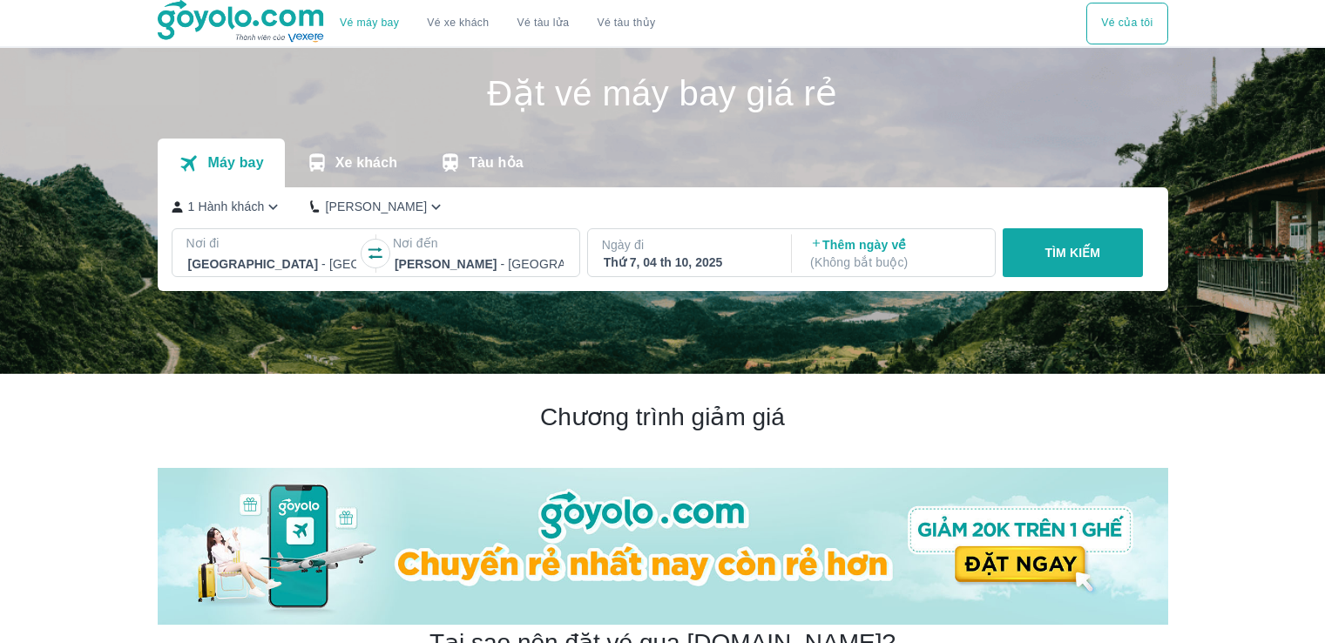 This screenshot has height=643, width=1325. I want to click on p: Máy bay, so click(235, 163).